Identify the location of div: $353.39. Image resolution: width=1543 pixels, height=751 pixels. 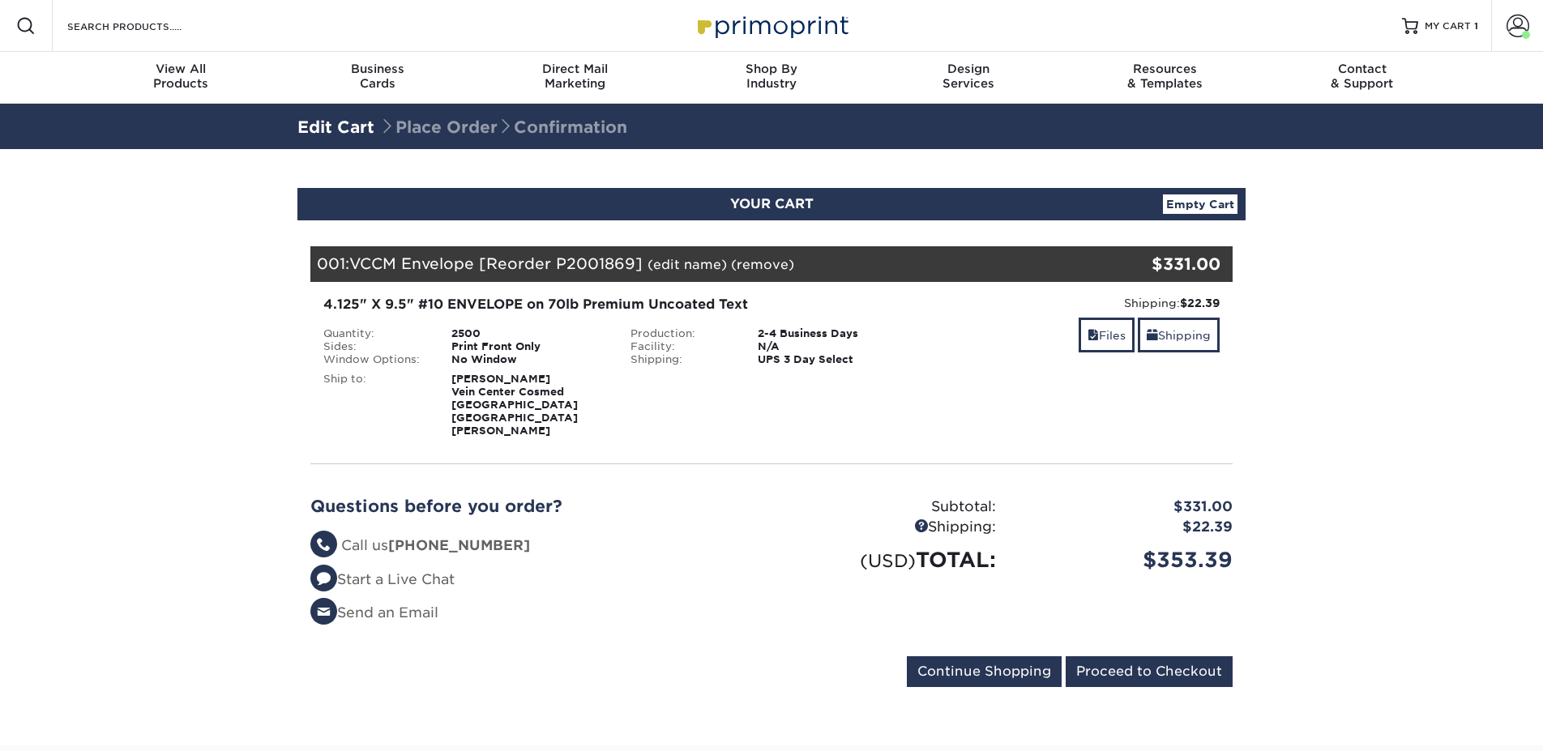
(1126, 560).